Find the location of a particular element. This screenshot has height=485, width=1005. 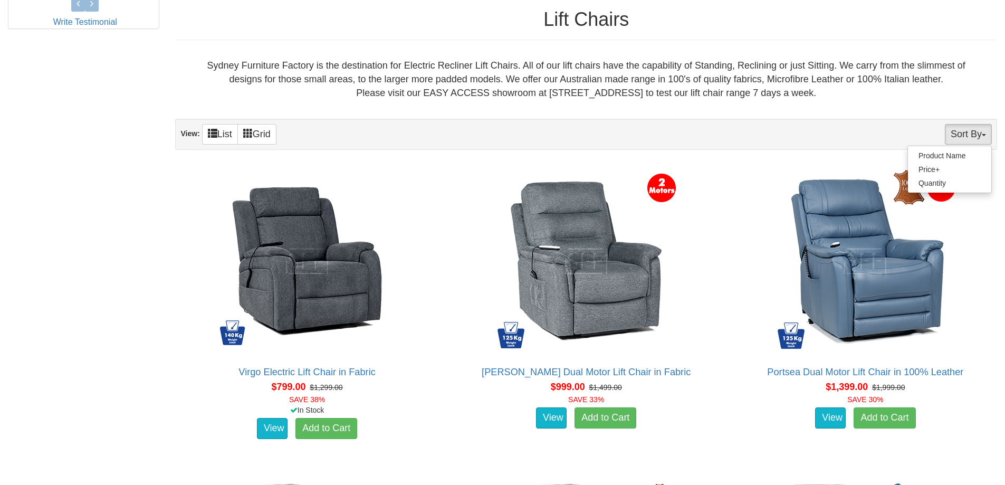

a: Grid is located at coordinates (257, 134).